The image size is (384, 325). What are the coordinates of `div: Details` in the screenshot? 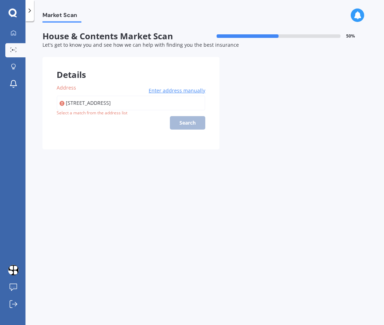 It's located at (131, 68).